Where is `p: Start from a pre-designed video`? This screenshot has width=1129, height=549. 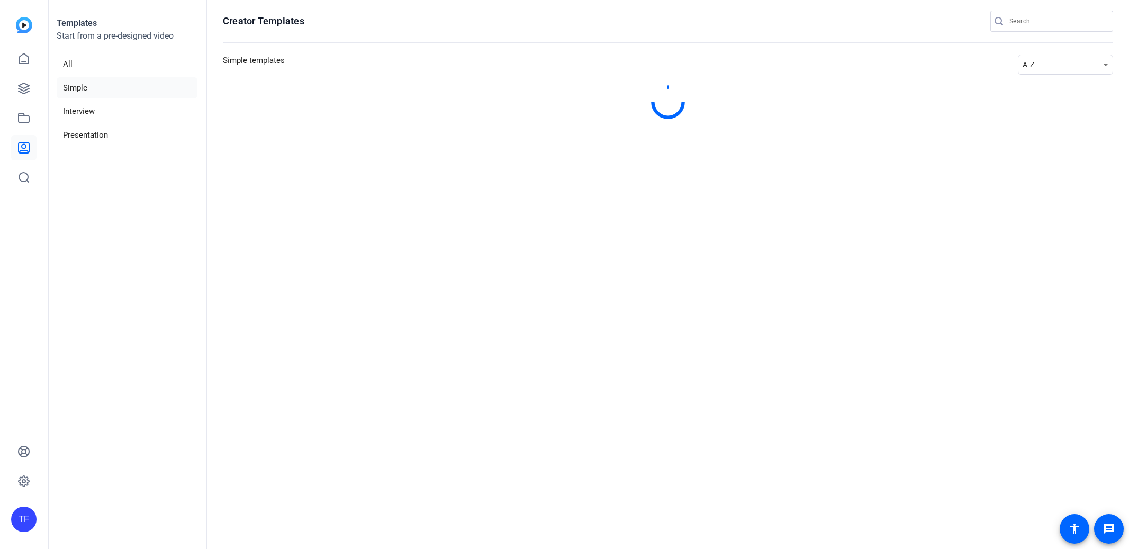
p: Start from a pre-designed video is located at coordinates (127, 40).